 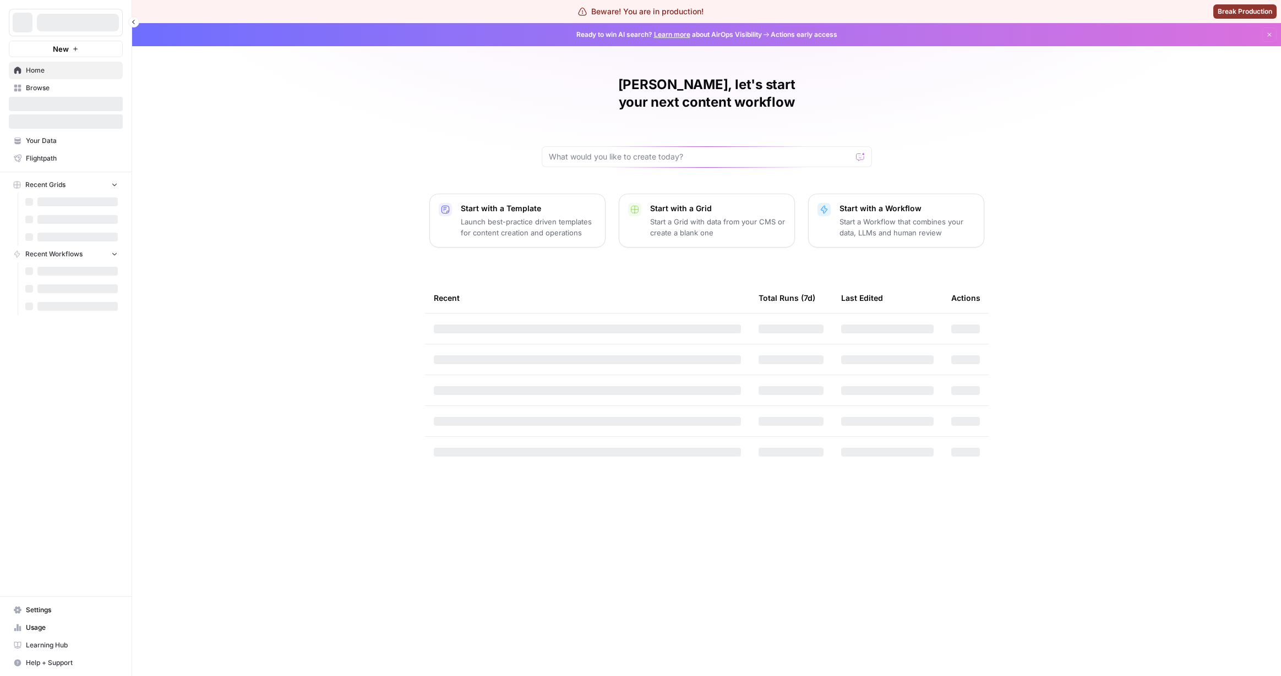 What do you see at coordinates (669, 35) in the screenshot?
I see `span: Ready to win AI search? about AirOps Visibility` at bounding box center [669, 35].